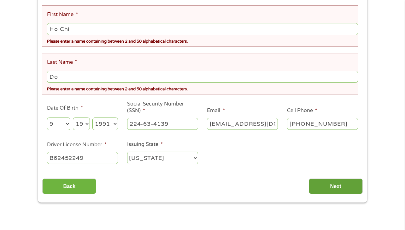  Describe the element at coordinates (62, 62) in the screenshot. I see `label: Last Name` at that location.